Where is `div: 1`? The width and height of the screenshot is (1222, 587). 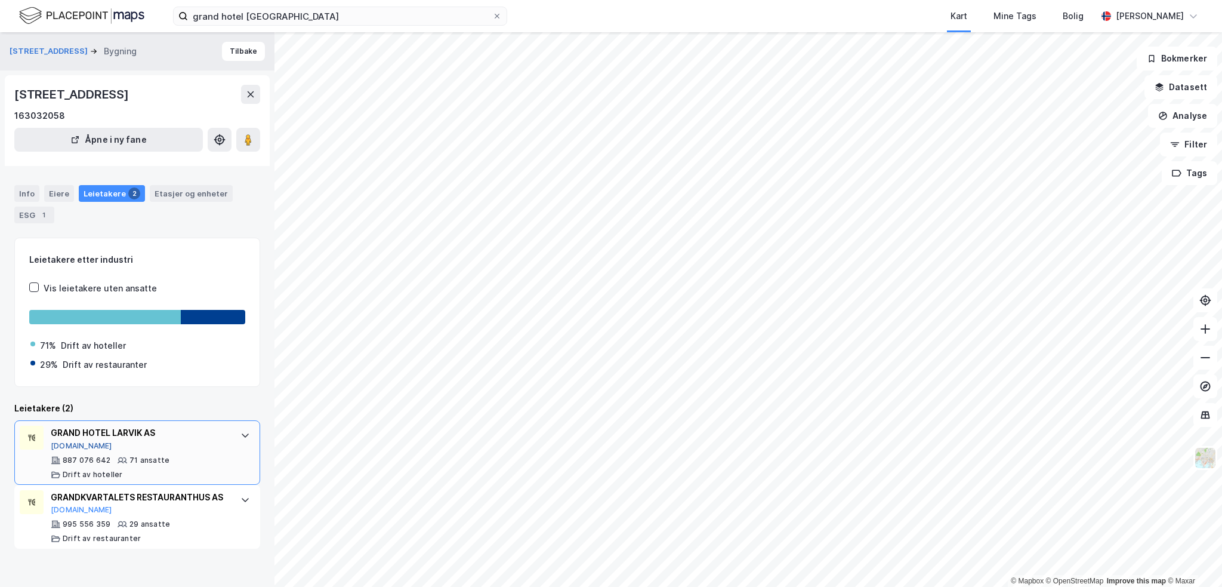
div: 1 is located at coordinates (44, 215).